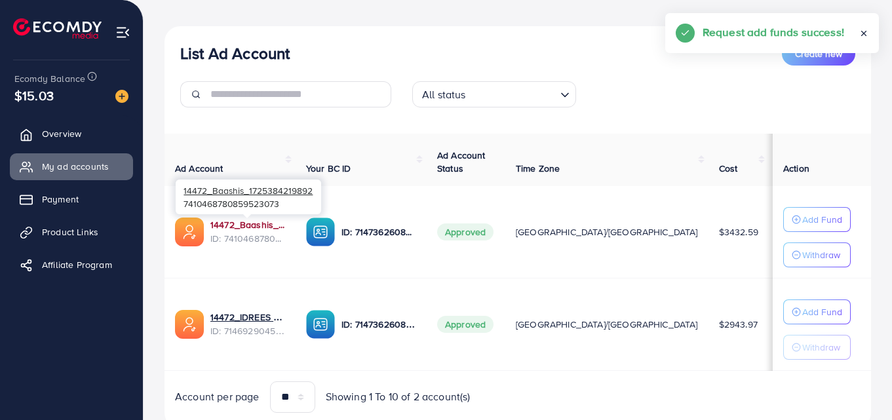 The height and width of the screenshot is (420, 892). Describe the element at coordinates (77, 265) in the screenshot. I see `span: Affiliate Program` at that location.